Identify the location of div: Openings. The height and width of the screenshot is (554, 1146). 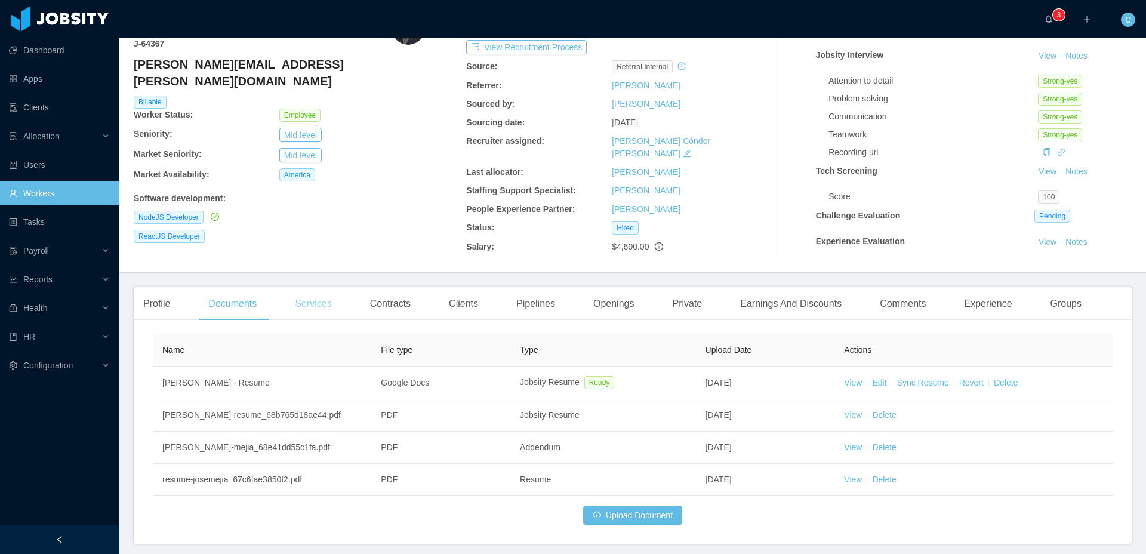
(614, 304).